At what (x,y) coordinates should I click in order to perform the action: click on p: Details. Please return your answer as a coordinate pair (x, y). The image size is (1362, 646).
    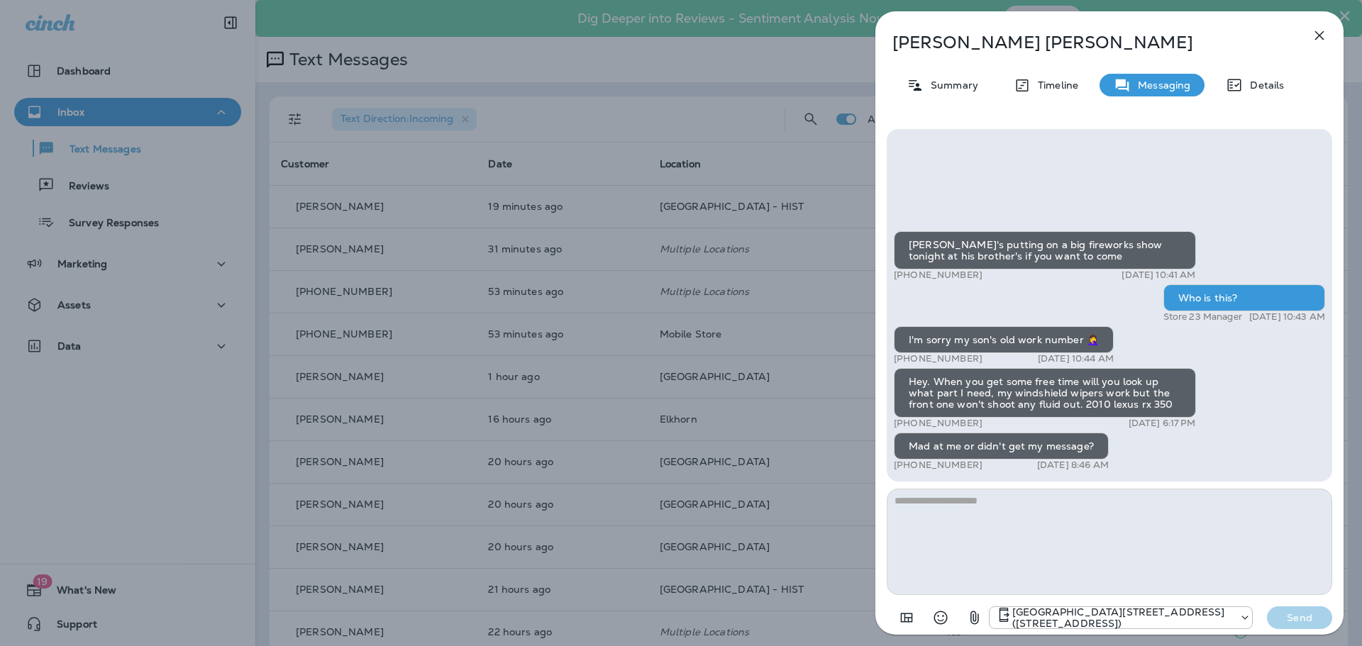
    Looking at the image, I should click on (1263, 85).